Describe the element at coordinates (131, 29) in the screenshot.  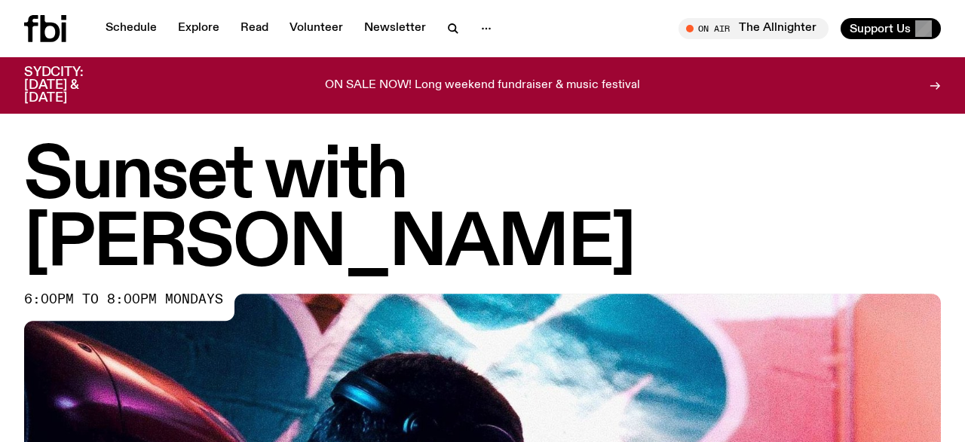
I see `a: Schedule` at that location.